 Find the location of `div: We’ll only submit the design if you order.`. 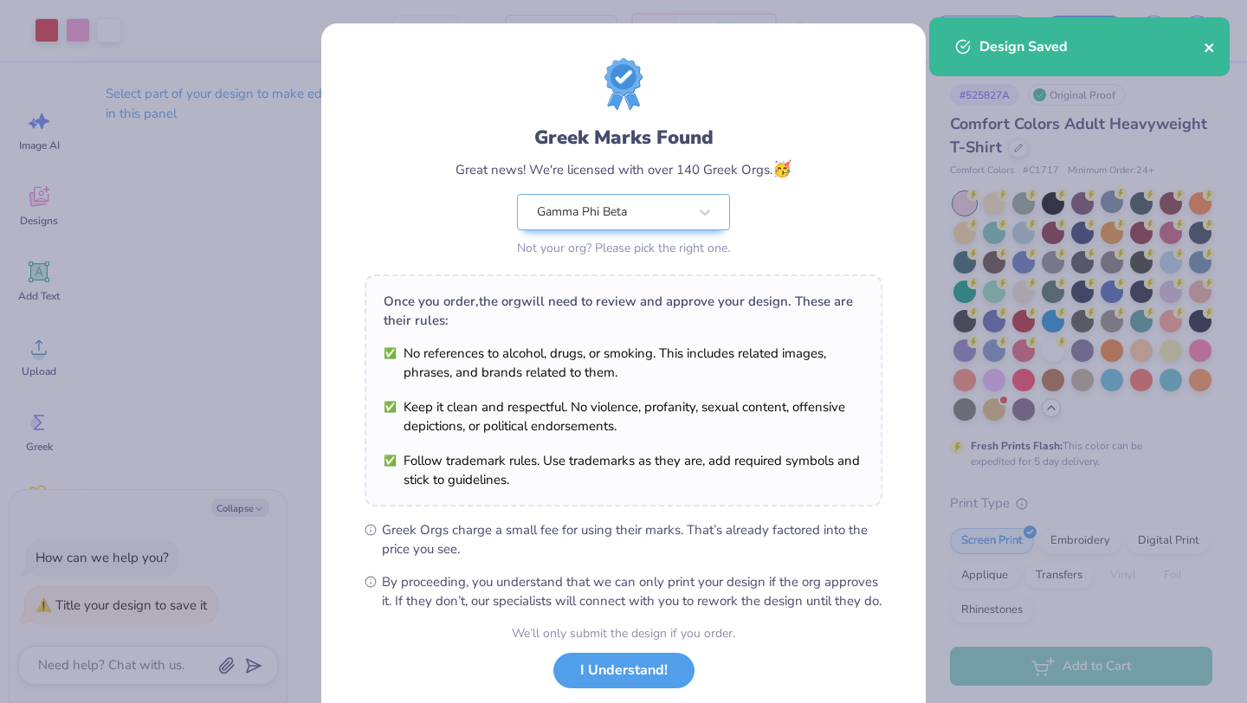

div: We’ll only submit the design if you order. is located at coordinates (623, 633).